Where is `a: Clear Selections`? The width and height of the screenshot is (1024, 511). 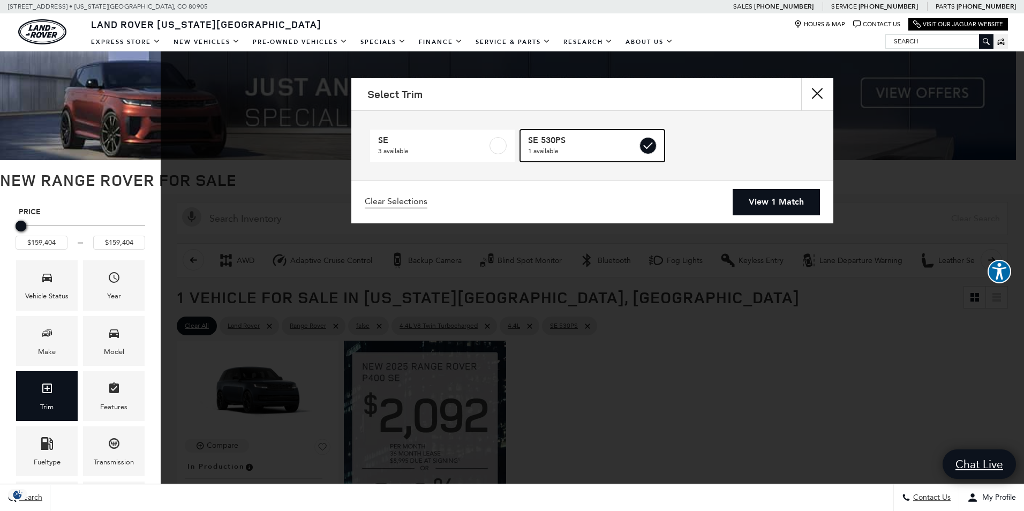
a: Clear Selections is located at coordinates (396, 202).